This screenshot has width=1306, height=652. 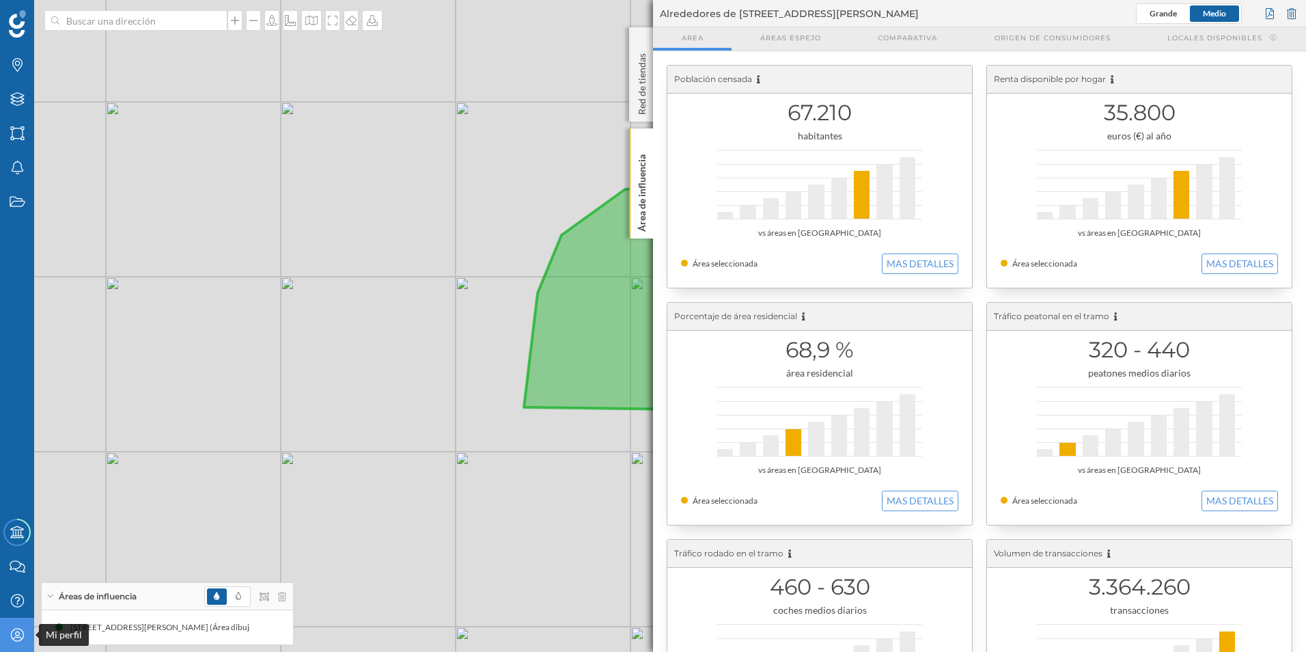 I want to click on span: Area, so click(x=693, y=38).